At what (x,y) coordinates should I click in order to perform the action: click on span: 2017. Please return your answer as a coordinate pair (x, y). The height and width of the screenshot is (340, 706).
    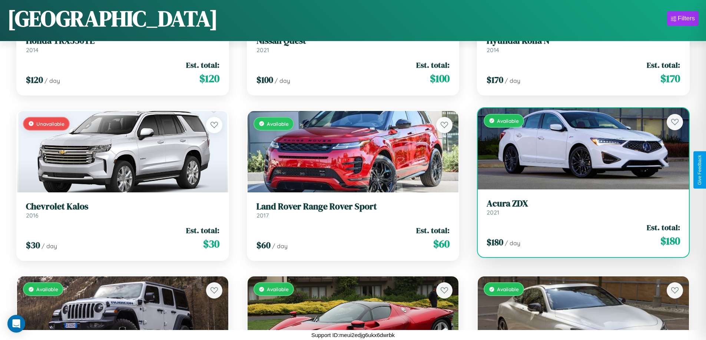
    Looking at the image, I should click on (262, 216).